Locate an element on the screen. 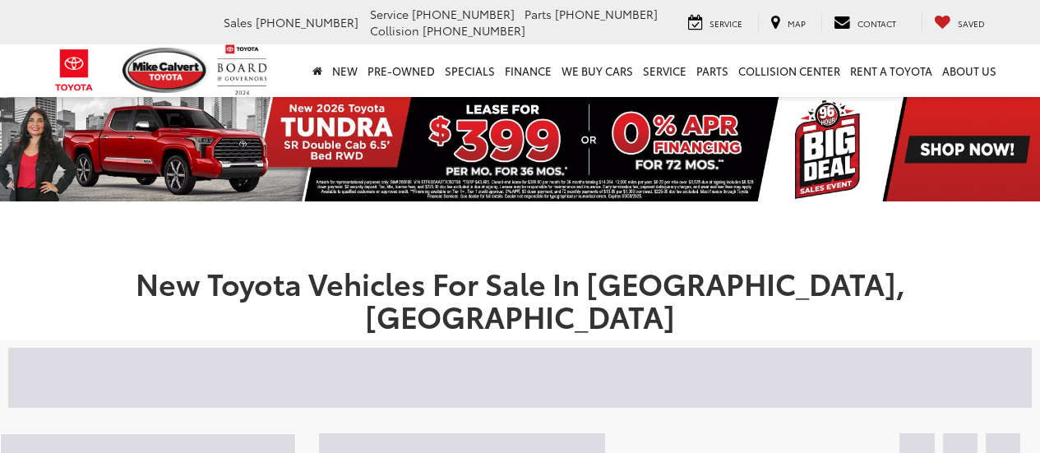 The height and width of the screenshot is (453, 1040). img: Toyota is located at coordinates (74, 70).